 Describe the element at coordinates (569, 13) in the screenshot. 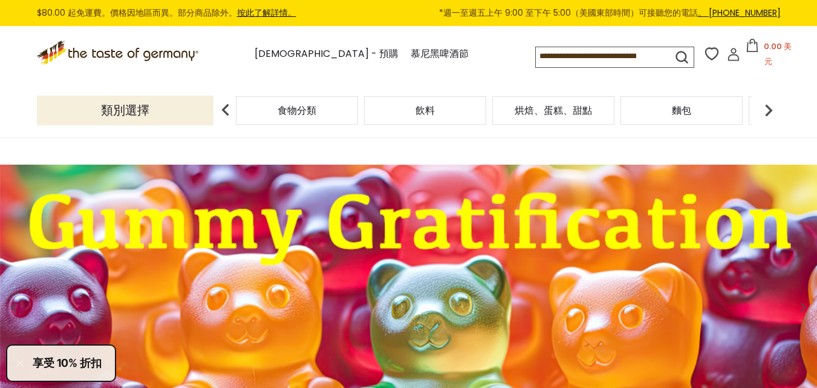

I see `font: *週一至週五上午 9:00 至下午 5:00（美國東部時間）可接聽您的電話` at that location.